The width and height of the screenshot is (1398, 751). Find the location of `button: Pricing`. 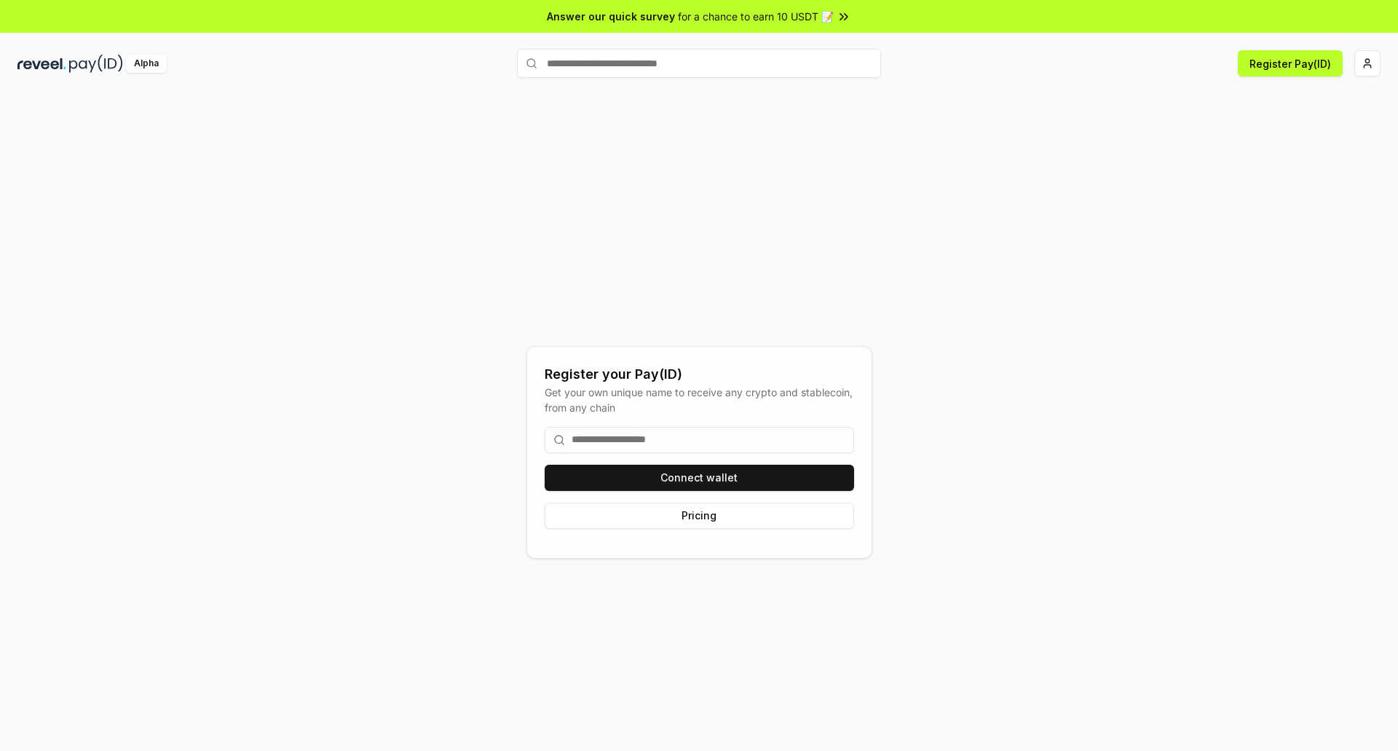

button: Pricing is located at coordinates (699, 516).